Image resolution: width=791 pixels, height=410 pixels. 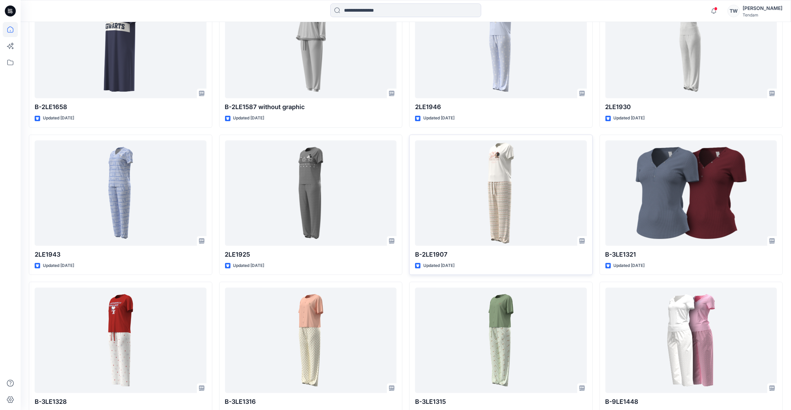 I want to click on p: B-2LE1658, so click(x=120, y=107).